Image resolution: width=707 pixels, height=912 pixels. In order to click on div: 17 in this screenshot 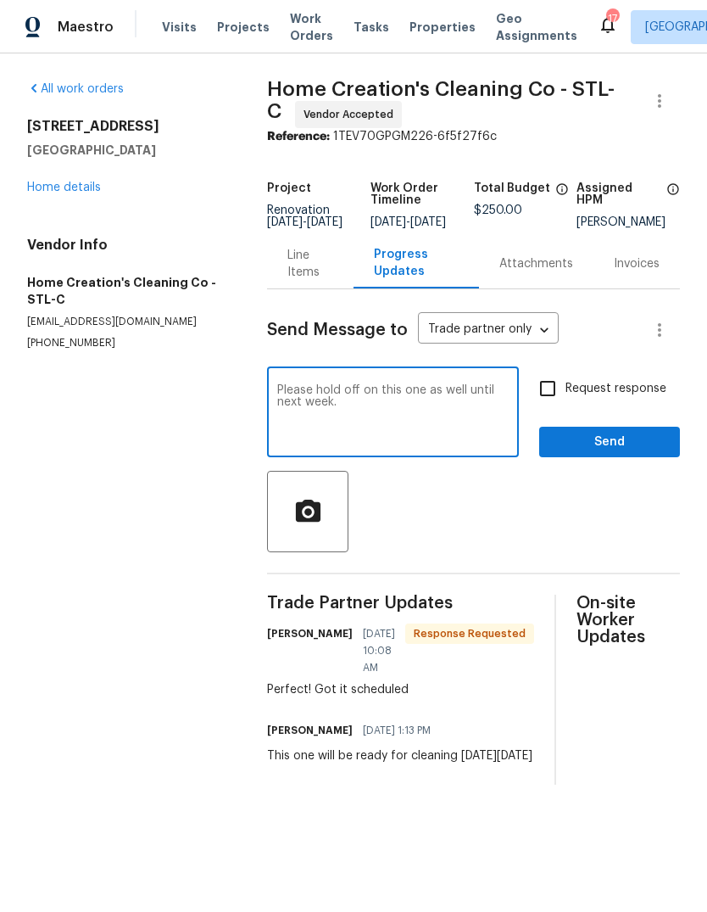, I will do `click(612, 19)`.